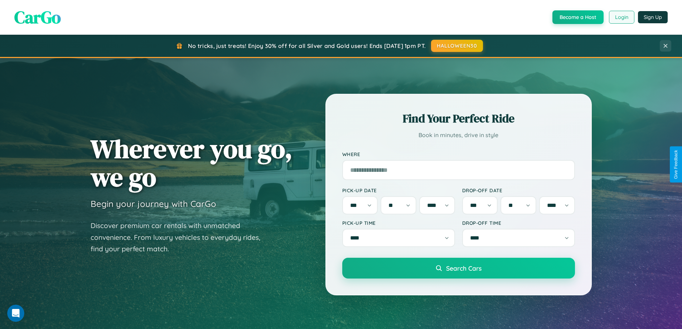 Image resolution: width=682 pixels, height=329 pixels. I want to click on label: Where, so click(458, 154).